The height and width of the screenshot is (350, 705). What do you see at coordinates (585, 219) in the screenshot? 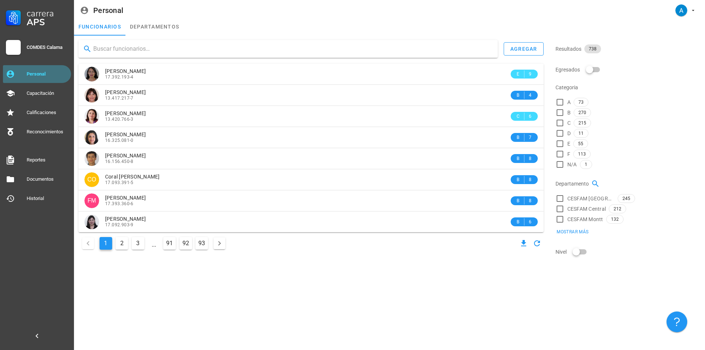
I see `span: CESFAM Montt` at bounding box center [585, 219].